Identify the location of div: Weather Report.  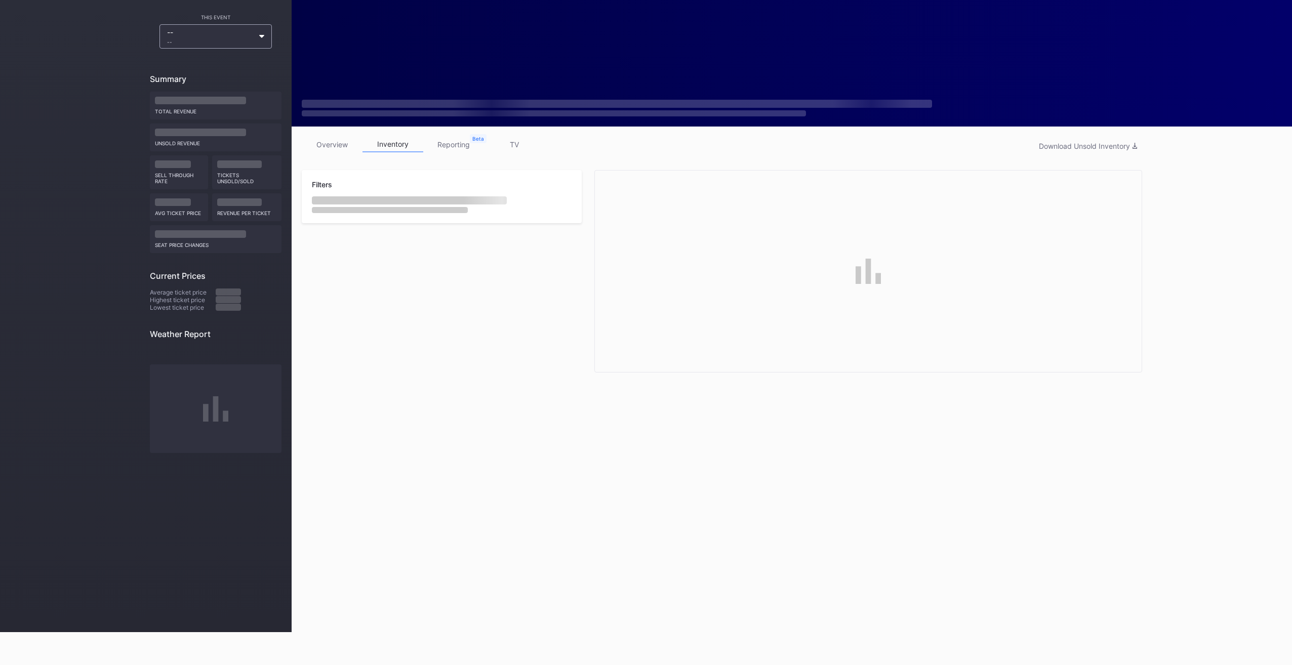
(216, 334).